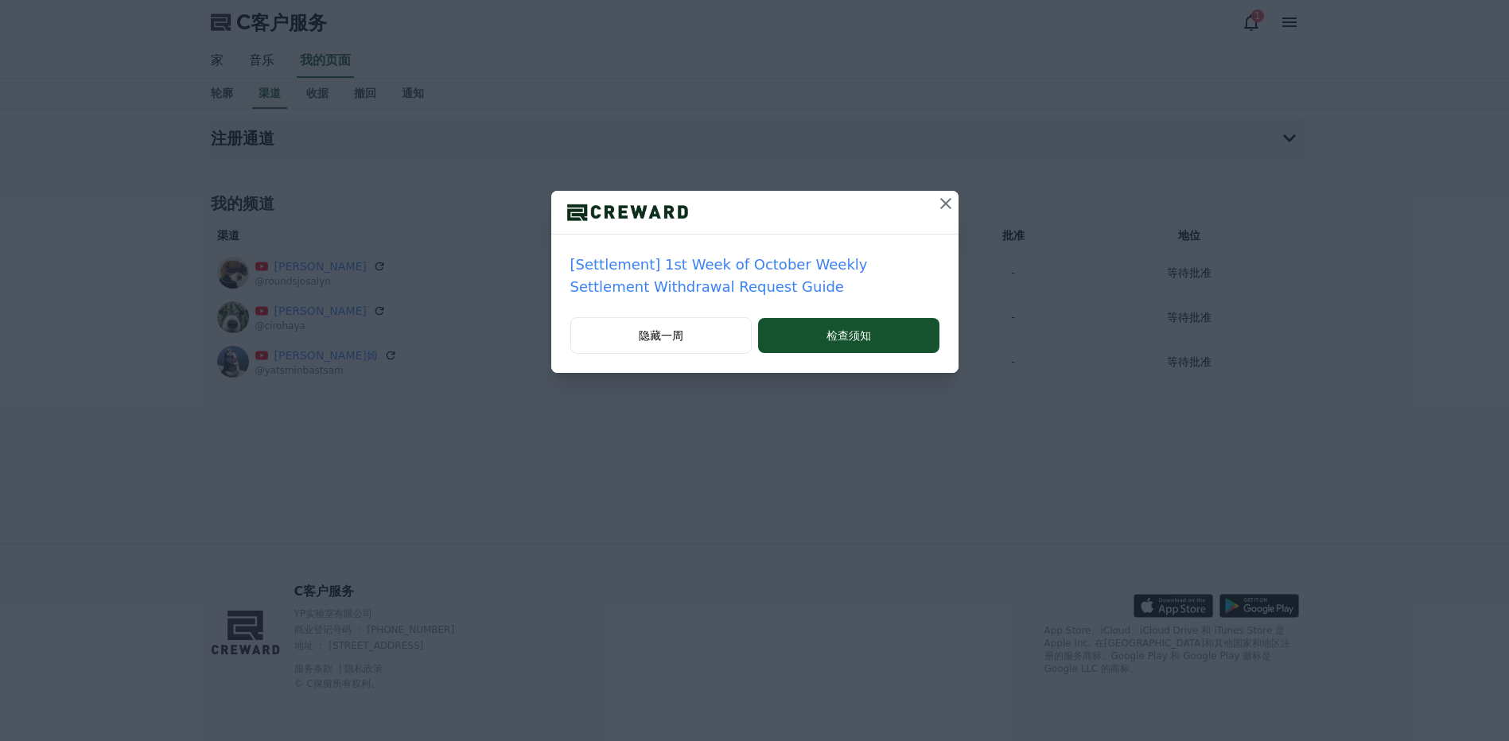 This screenshot has width=1509, height=741. I want to click on button: 隐藏一周, so click(661, 336).